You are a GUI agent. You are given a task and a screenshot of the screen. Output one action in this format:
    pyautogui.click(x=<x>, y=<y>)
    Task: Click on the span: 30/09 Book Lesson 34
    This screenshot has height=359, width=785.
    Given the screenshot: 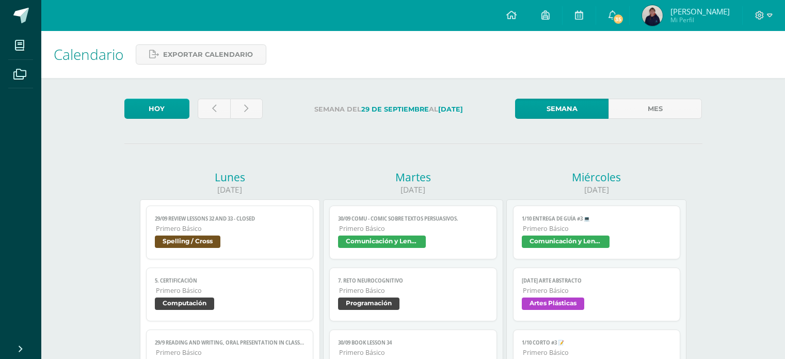 What is the action you would take?
    pyautogui.click(x=413, y=342)
    